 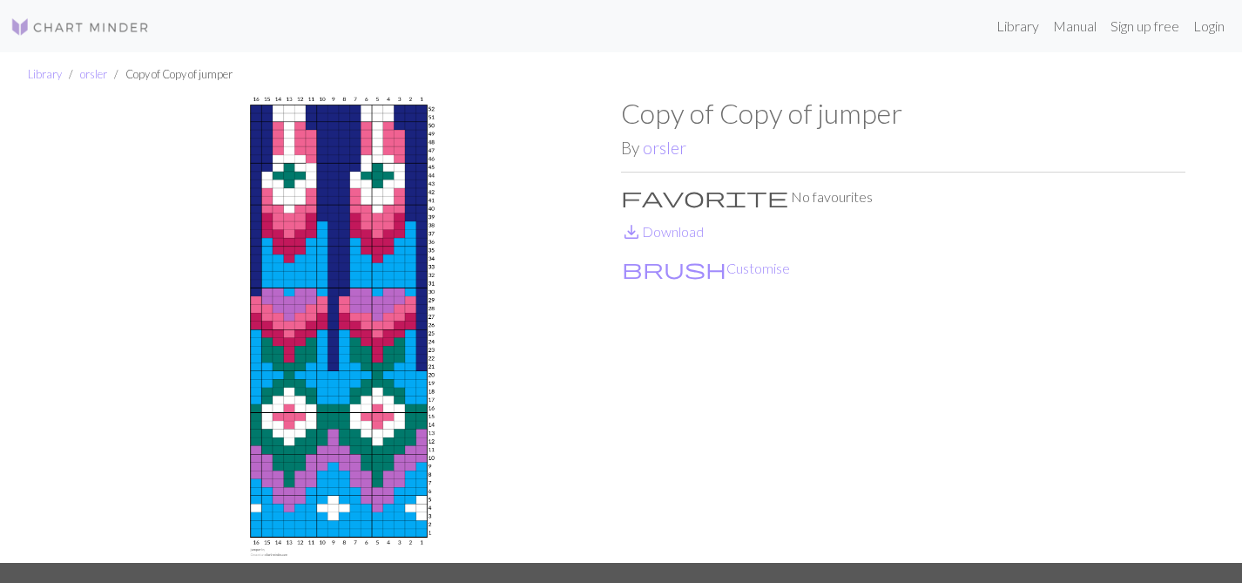 What do you see at coordinates (903, 197) in the screenshot?
I see `p: No favourites` at bounding box center [903, 197].